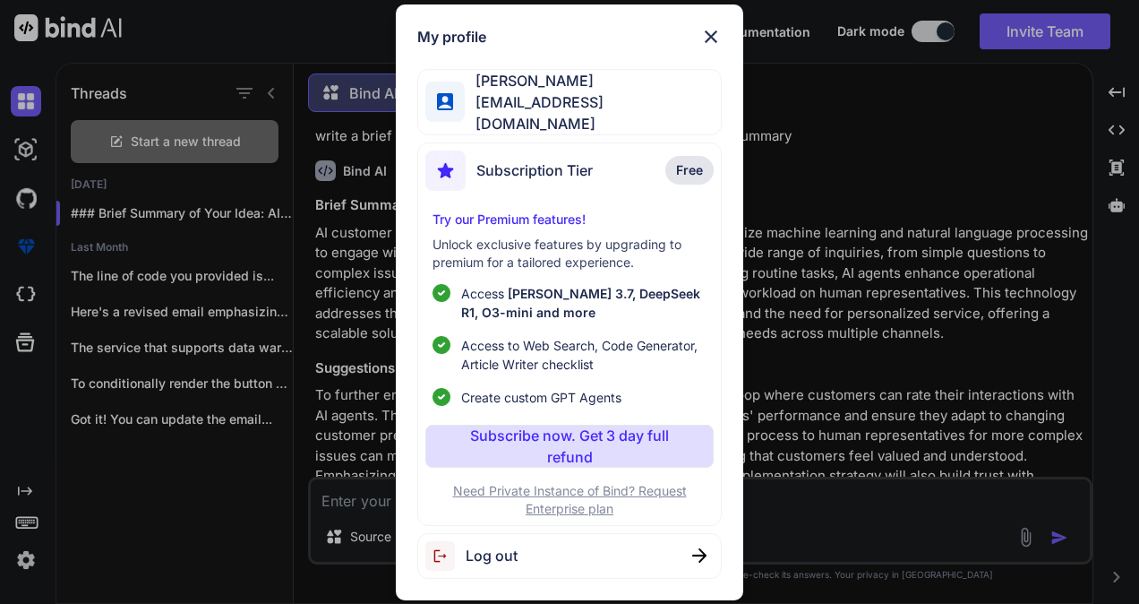 This screenshot has height=604, width=1139. I want to click on img: logout, so click(445, 555).